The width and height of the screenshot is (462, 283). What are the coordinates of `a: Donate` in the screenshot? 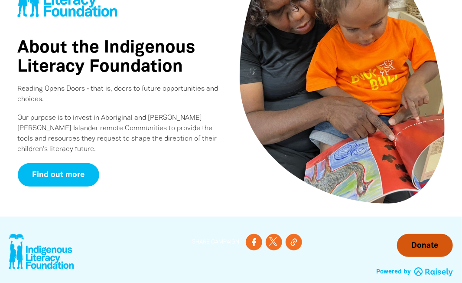 It's located at (425, 245).